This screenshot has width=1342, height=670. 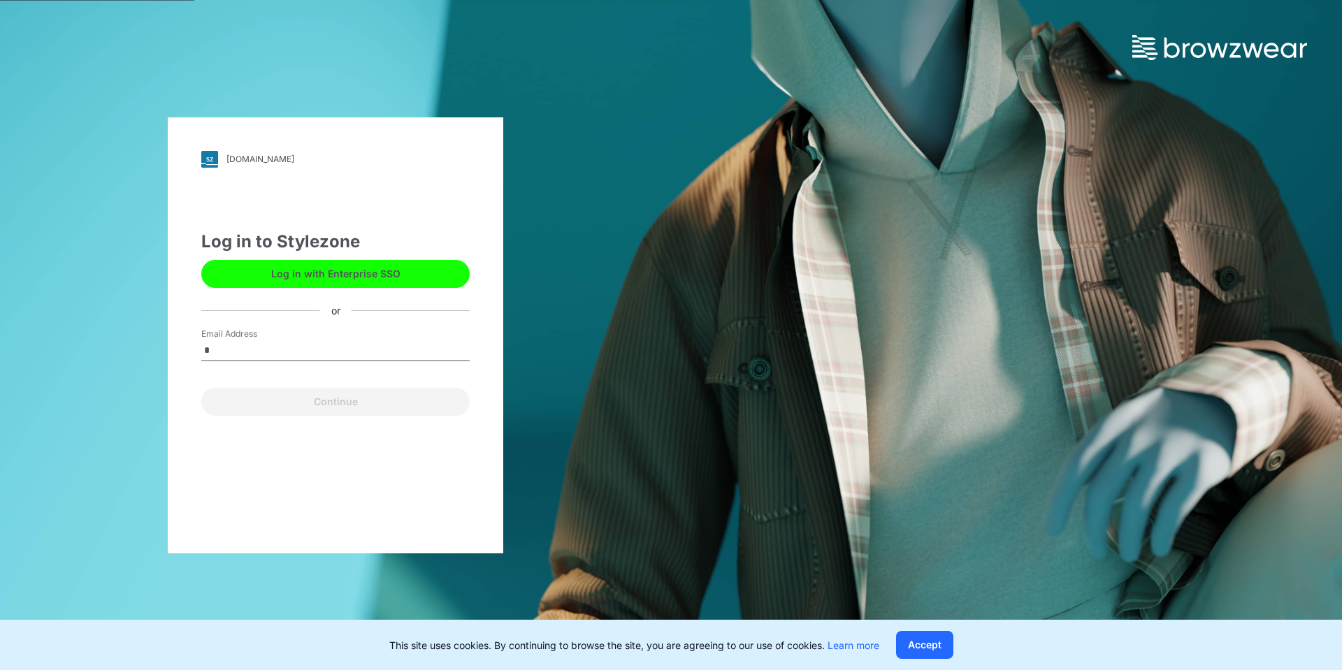 I want to click on img: svg+xml;base64,PHN2ZyB3aWR0aD0iMjgiIGhlaWdodD0iMjgiIHZpZXdCb3g9IjAgMCAyOCAyOCIgZmlsbD0ibm9uZSIgeG..., so click(x=210, y=159).